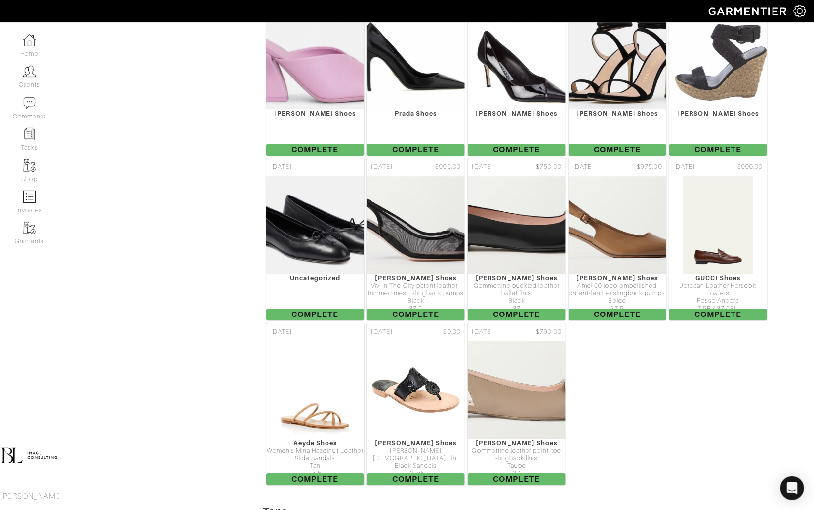 The height and width of the screenshot is (510, 814). I want to click on div: Gommettine leather point-toe slingback flats, so click(516, 455).